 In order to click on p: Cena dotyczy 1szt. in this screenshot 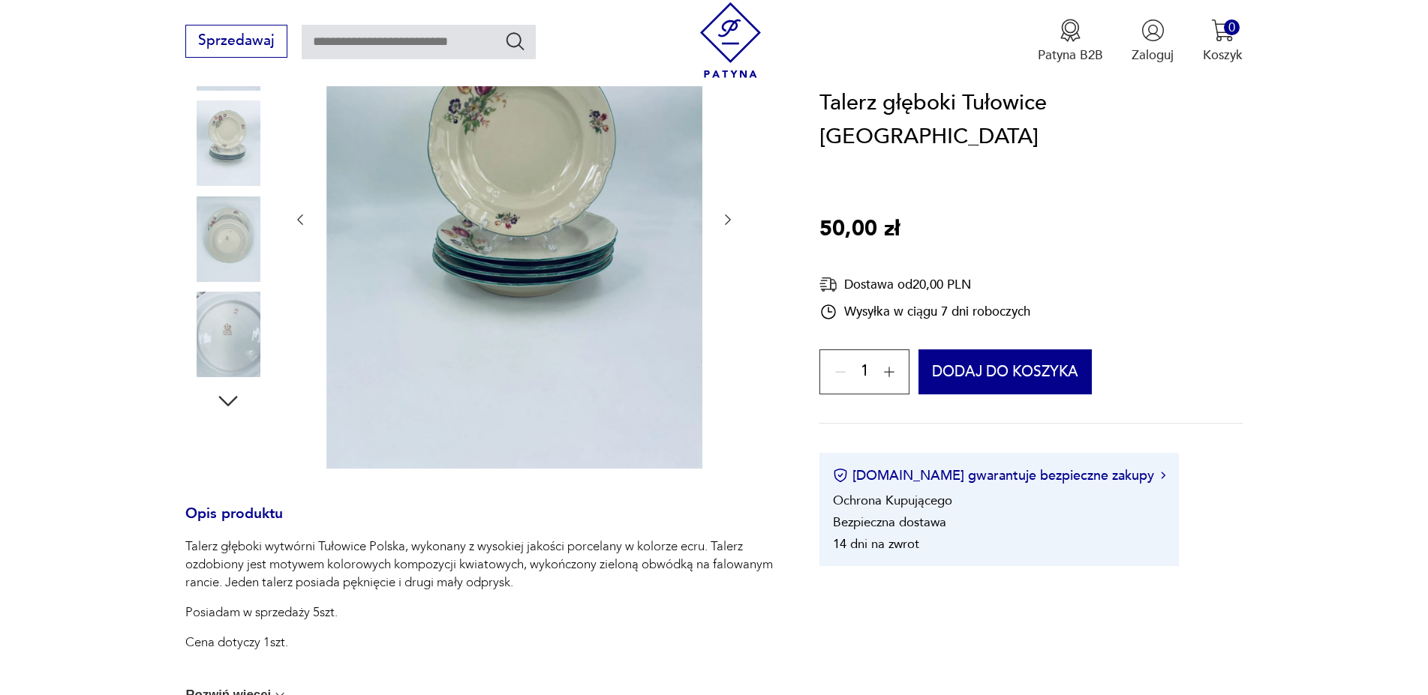, I will do `click(480, 643)`.